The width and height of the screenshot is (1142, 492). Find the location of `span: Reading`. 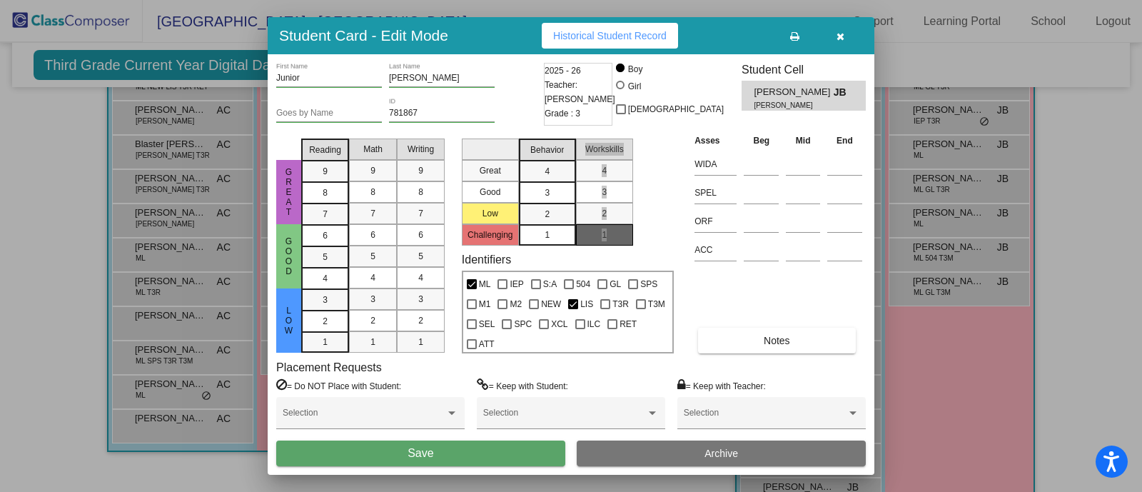

span: Reading is located at coordinates (325, 150).